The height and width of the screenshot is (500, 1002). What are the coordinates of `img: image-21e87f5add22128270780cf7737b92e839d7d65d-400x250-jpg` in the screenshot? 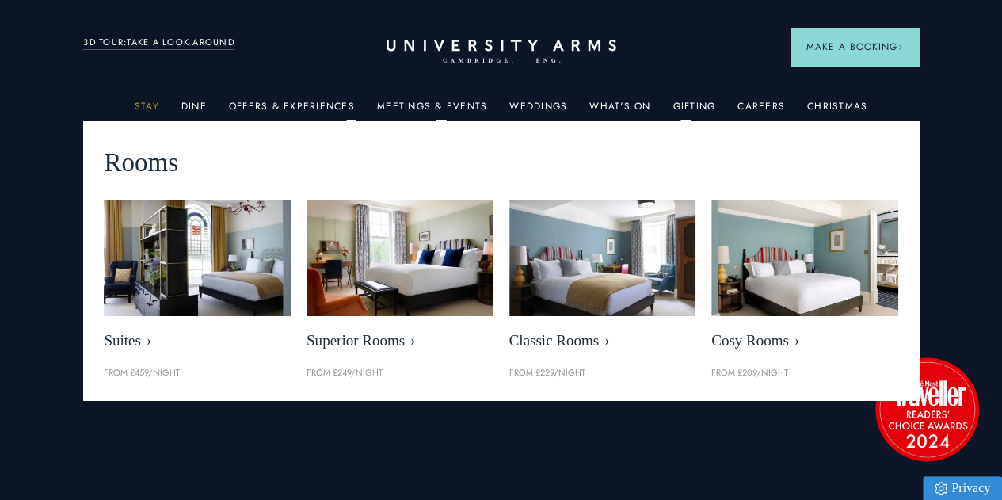 It's located at (197, 258).